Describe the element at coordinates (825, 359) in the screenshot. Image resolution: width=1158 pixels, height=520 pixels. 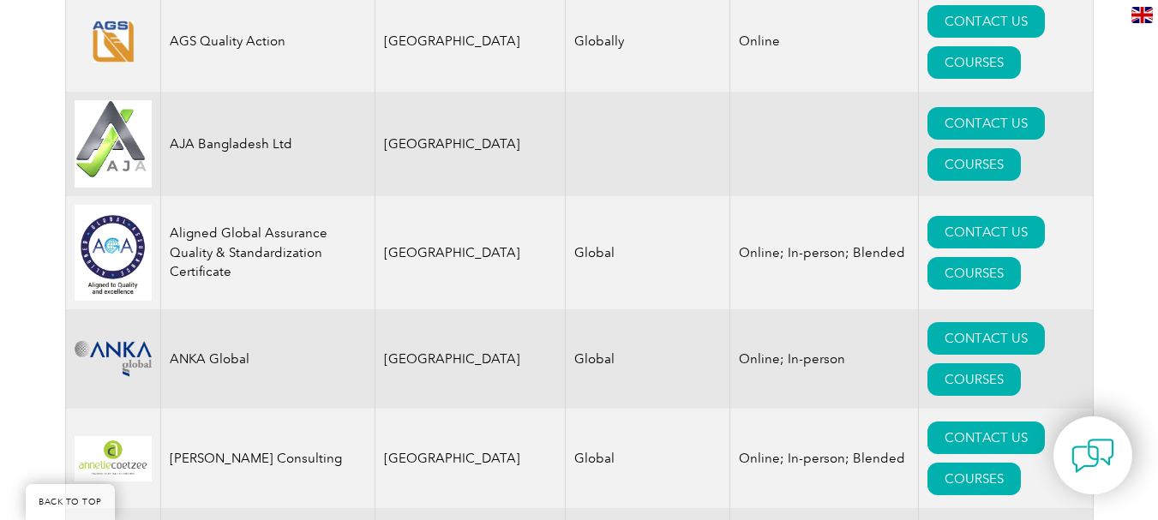
I see `td: Online; In-person` at that location.